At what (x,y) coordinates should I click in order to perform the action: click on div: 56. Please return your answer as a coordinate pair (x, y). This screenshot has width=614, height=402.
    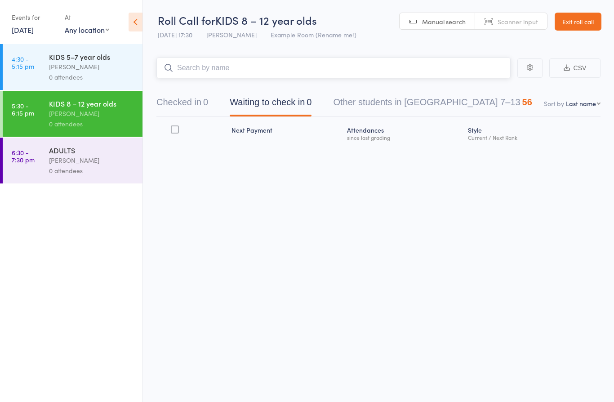
    Looking at the image, I should click on (528, 102).